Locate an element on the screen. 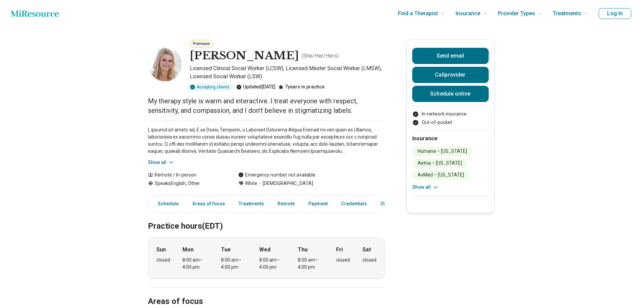  span: Treatments is located at coordinates (567, 14).